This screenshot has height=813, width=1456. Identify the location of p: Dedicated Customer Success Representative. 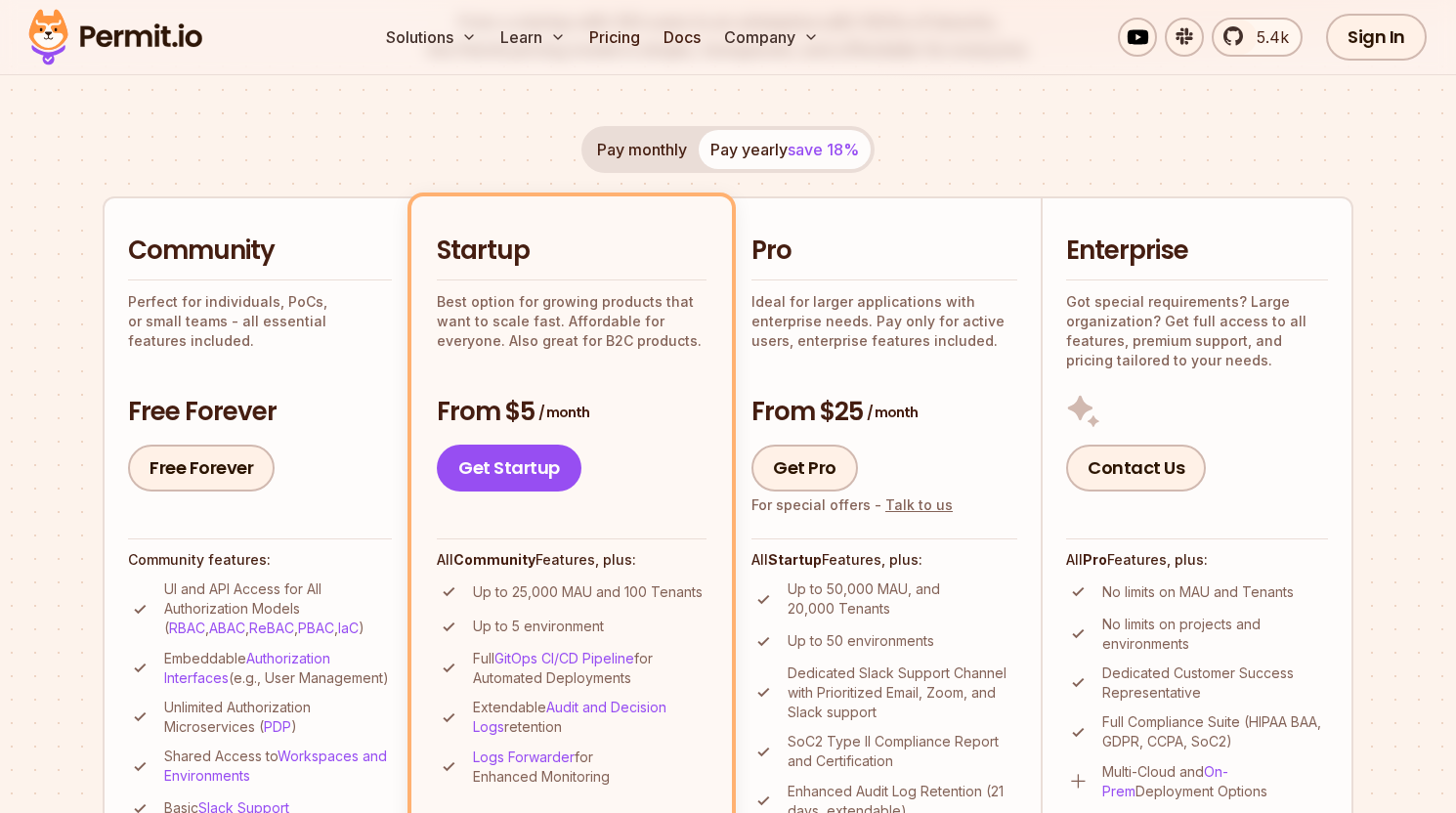
(1215, 683).